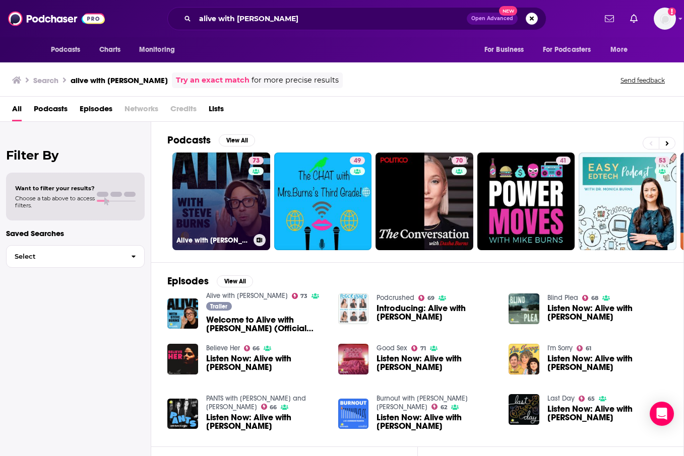 This screenshot has height=456, width=684. What do you see at coordinates (266, 324) in the screenshot?
I see `a: Welcome to Alive with Steve Burns (Official Trailer)` at bounding box center [266, 324].